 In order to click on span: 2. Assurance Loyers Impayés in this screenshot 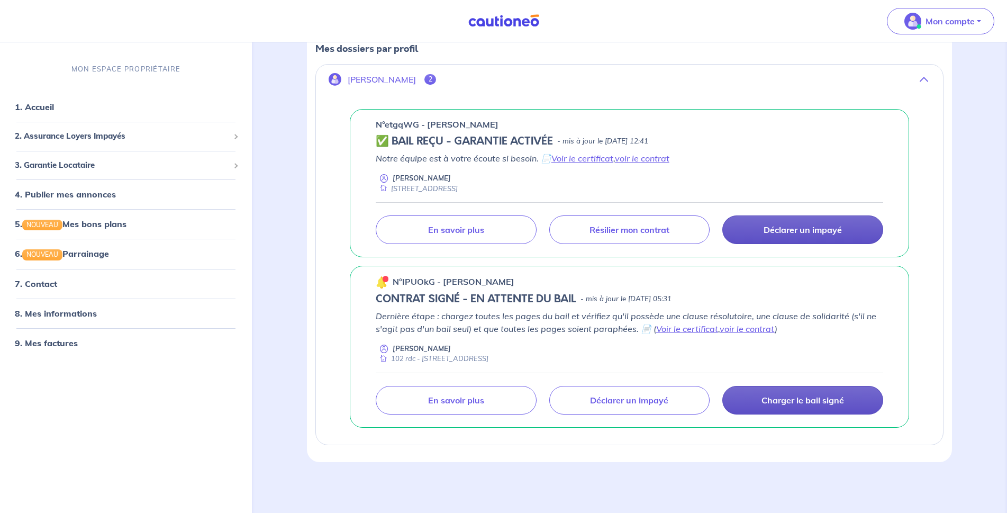, I will do `click(122, 136)`.